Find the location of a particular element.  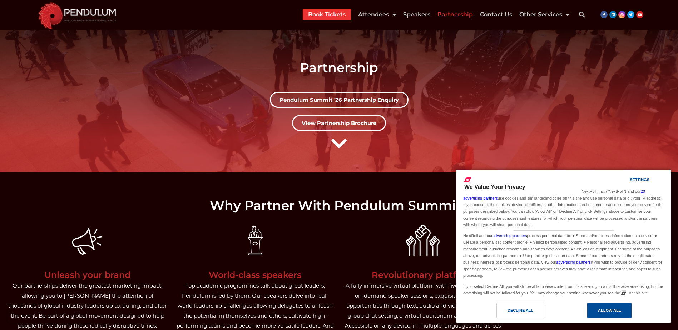

div: Decline All is located at coordinates (520, 311).